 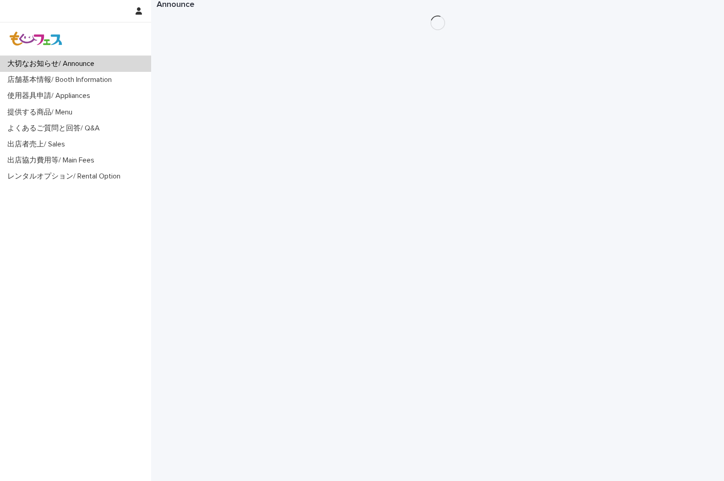 What do you see at coordinates (42, 112) in the screenshot?
I see `p: 提供する商品/ Menu` at bounding box center [42, 112].